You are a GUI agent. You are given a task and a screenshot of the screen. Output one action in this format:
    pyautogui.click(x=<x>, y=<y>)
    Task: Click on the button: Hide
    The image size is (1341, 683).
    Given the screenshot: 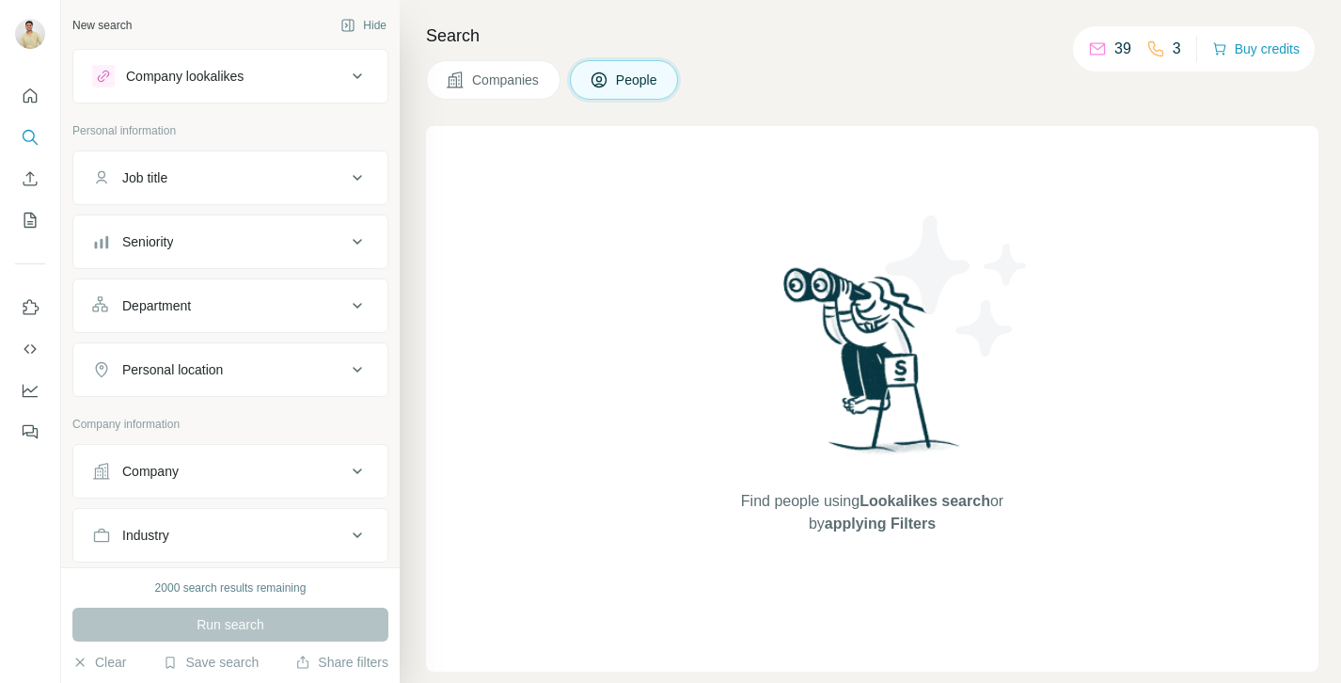 What is the action you would take?
    pyautogui.click(x=363, y=25)
    